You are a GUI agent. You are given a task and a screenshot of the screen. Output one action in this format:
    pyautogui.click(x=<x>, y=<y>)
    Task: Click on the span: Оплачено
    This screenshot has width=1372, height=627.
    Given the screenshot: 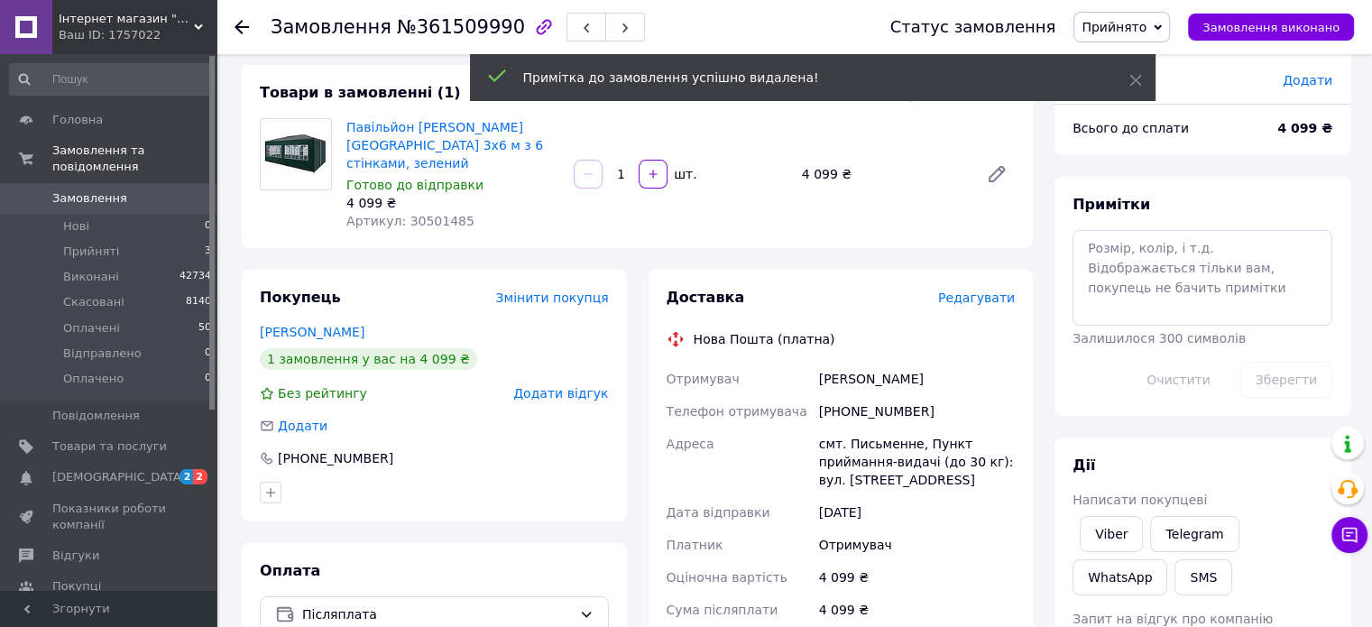 What is the action you would take?
    pyautogui.click(x=93, y=379)
    